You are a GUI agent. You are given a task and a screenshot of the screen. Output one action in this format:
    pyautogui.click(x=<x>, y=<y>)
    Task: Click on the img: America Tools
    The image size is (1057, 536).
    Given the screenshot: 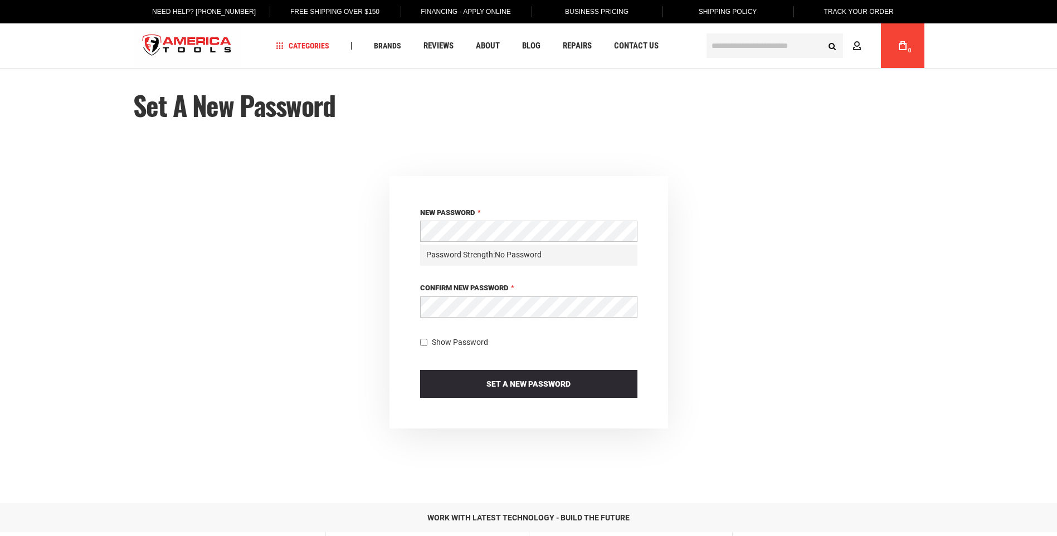 What is the action you would take?
    pyautogui.click(x=187, y=46)
    